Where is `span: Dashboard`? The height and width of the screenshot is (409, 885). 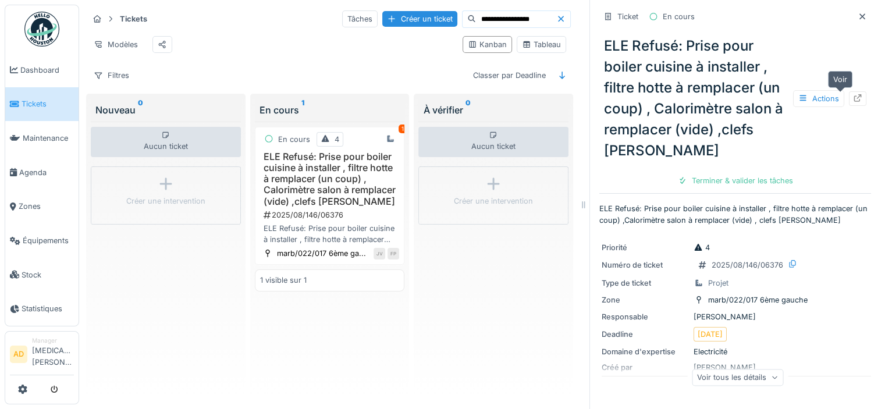 span: Dashboard is located at coordinates (47, 70).